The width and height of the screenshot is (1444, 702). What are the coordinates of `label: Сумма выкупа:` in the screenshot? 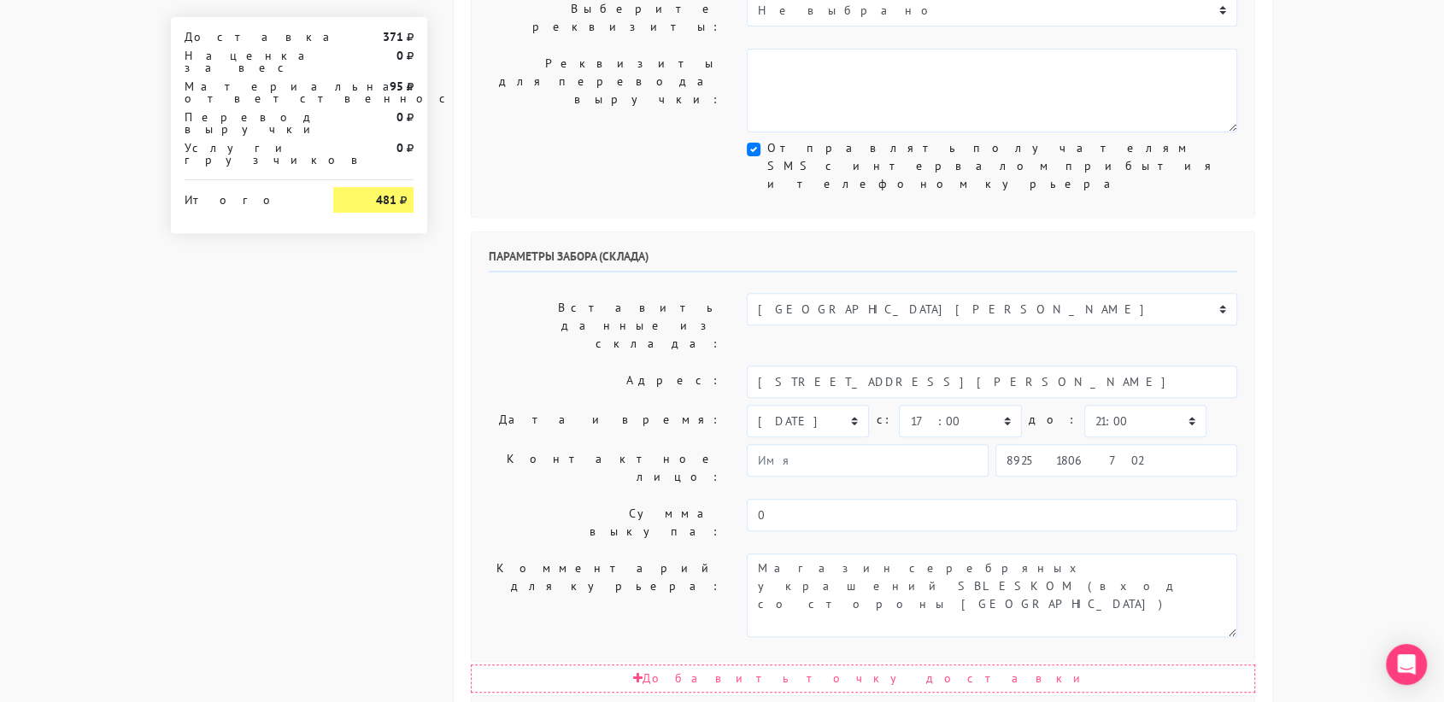 It's located at (605, 523).